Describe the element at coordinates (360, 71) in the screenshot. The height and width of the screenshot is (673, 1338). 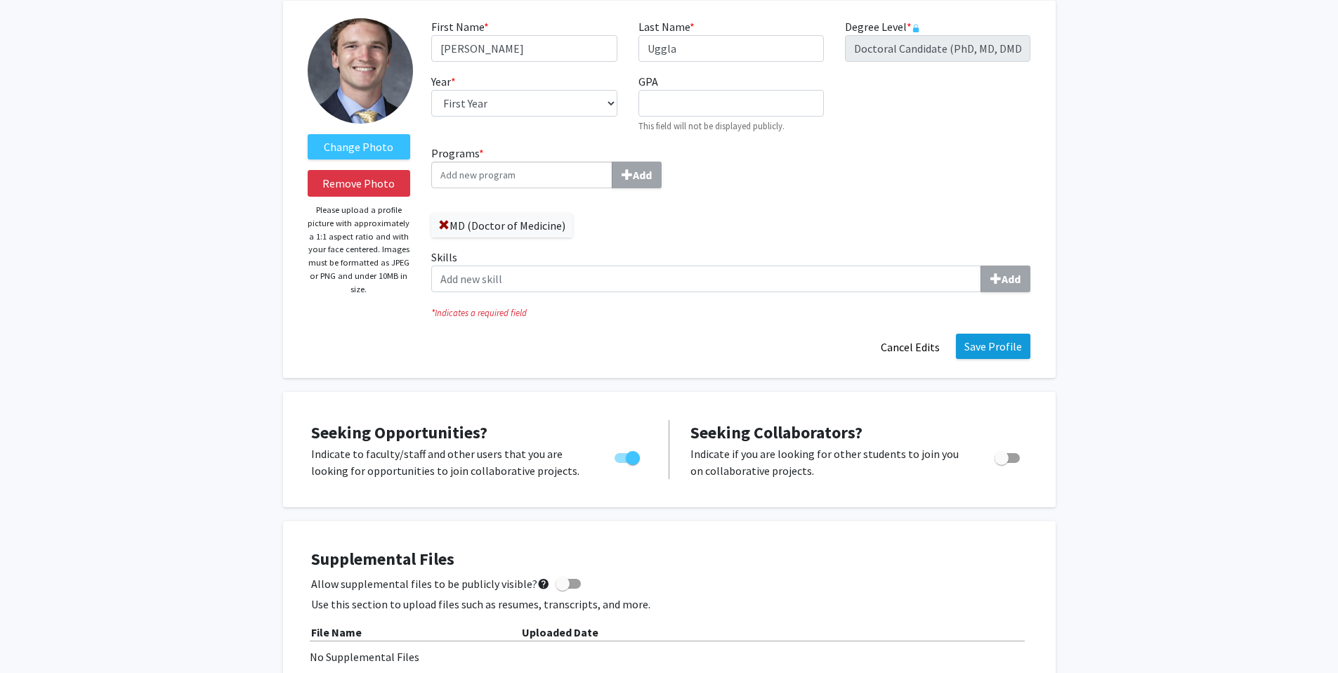
I see `img: Profile Picture` at that location.